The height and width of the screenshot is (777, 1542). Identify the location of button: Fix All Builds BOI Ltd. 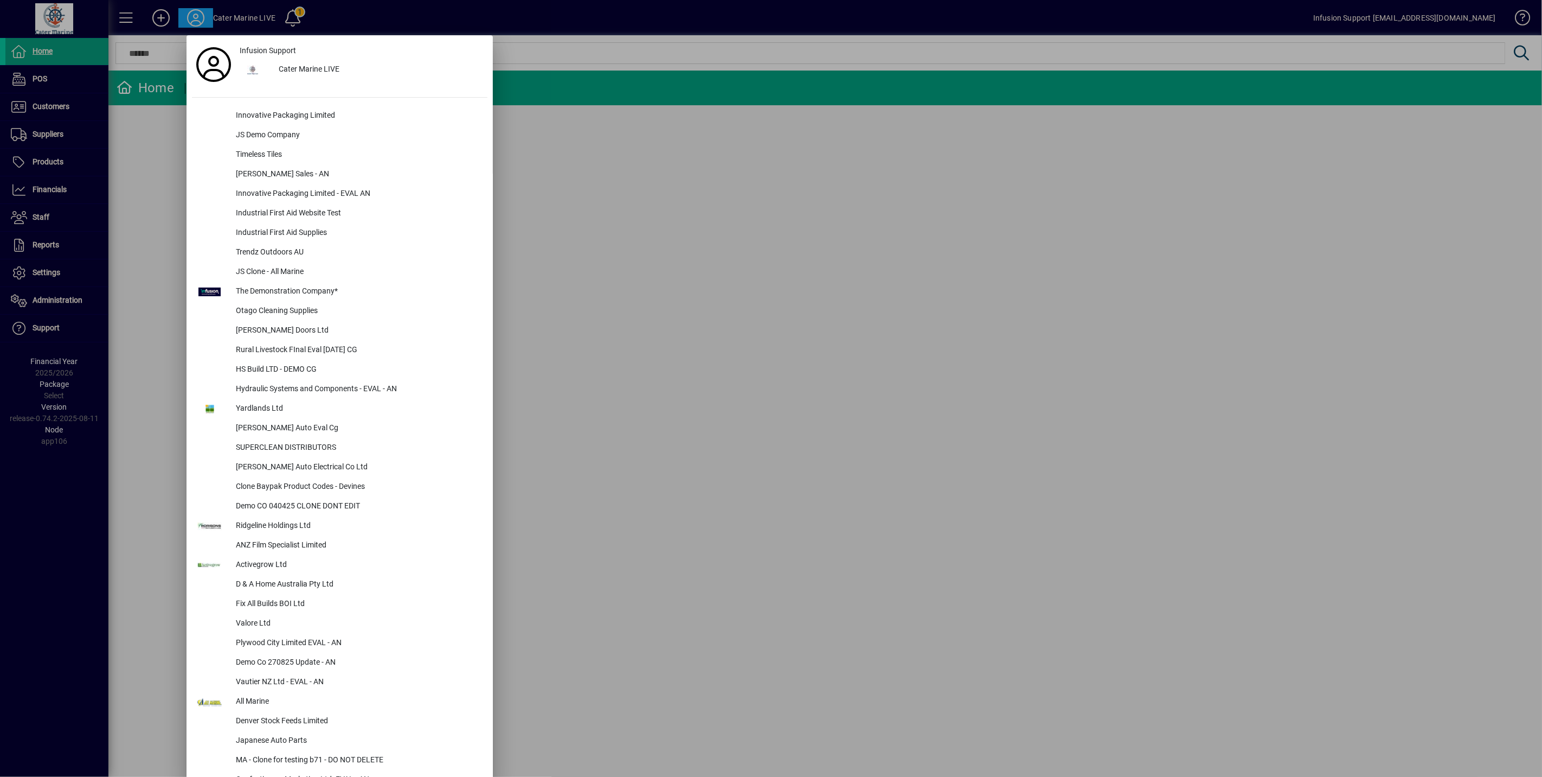
(339, 604).